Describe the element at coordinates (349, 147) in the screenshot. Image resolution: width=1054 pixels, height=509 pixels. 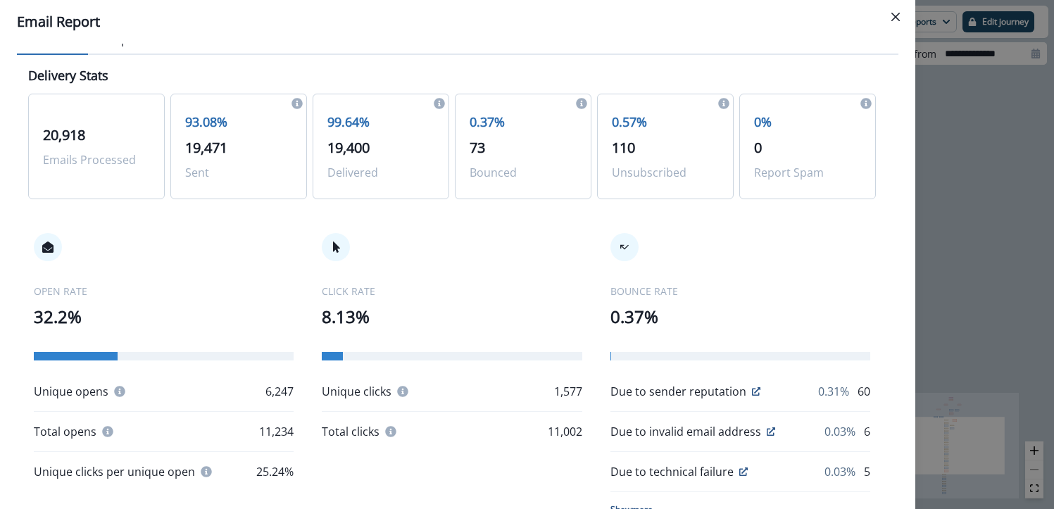
I see `span: 19,400` at that location.